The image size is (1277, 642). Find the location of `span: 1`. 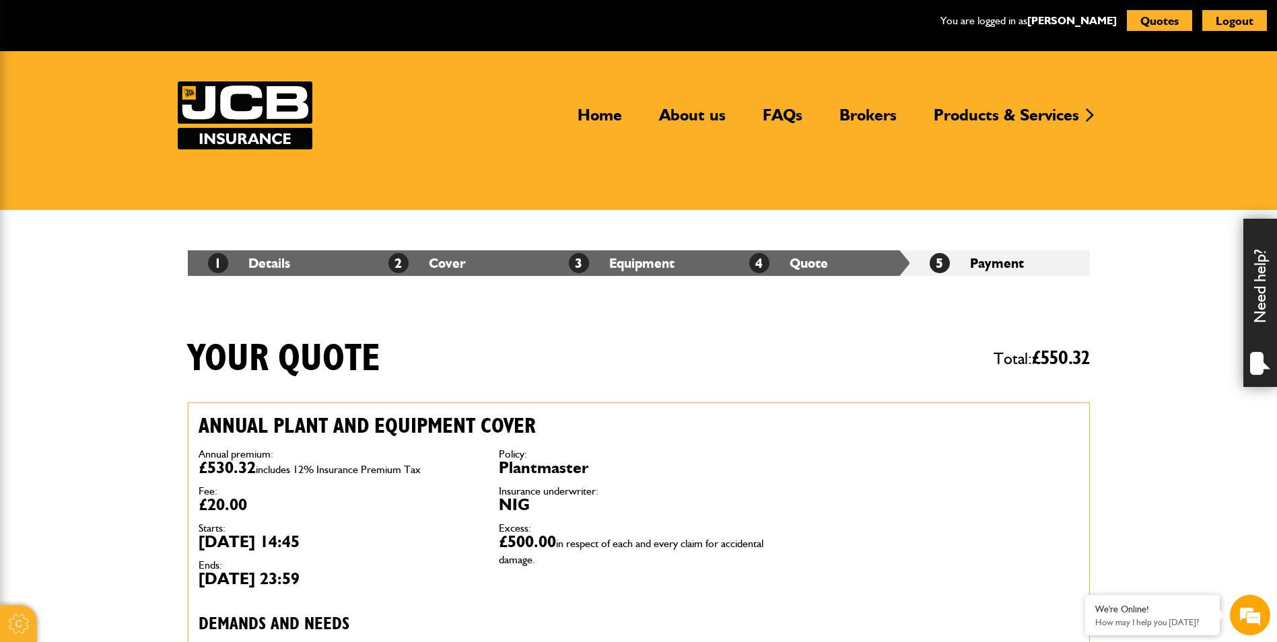

span: 1 is located at coordinates (218, 263).